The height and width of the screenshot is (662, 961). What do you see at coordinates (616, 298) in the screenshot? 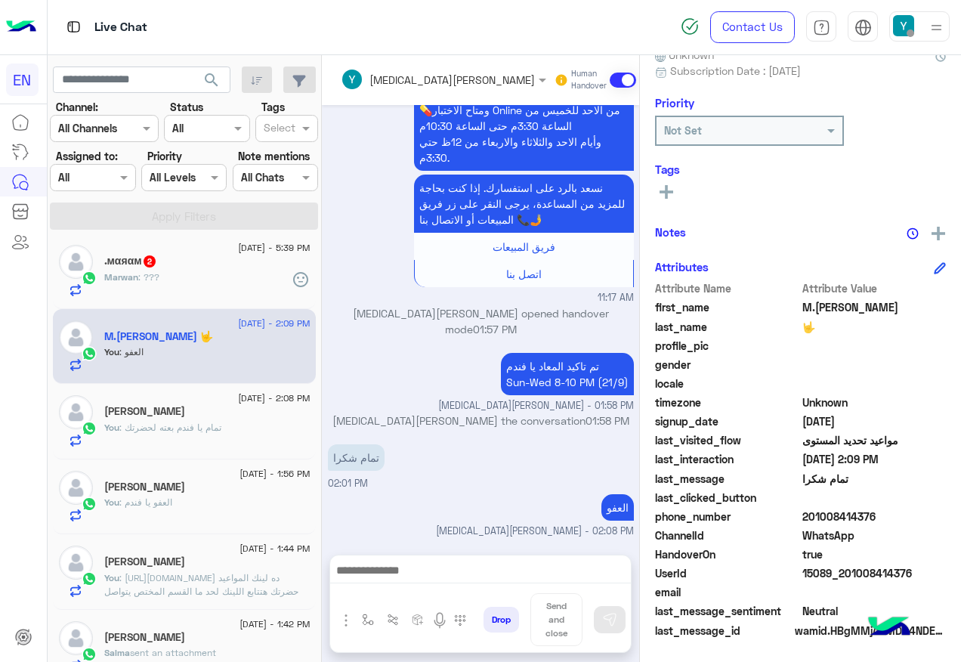
I see `span: 11:17 AM` at bounding box center [616, 298].